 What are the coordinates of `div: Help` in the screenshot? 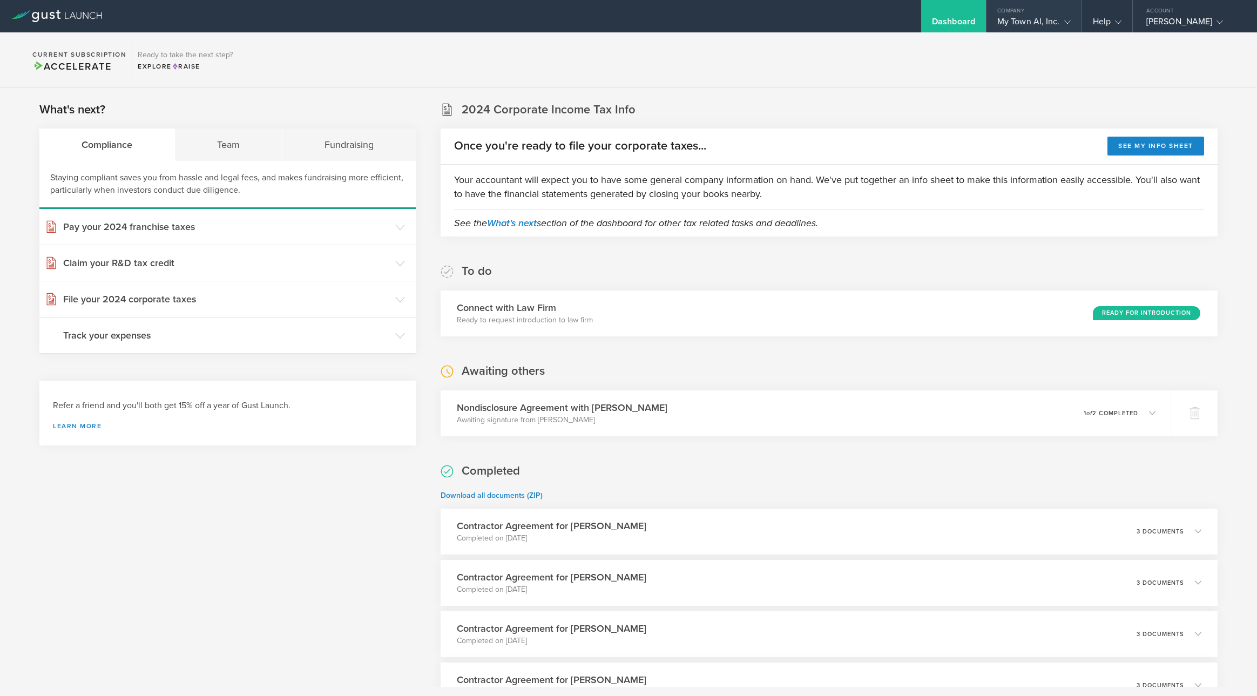 It's located at (1107, 24).